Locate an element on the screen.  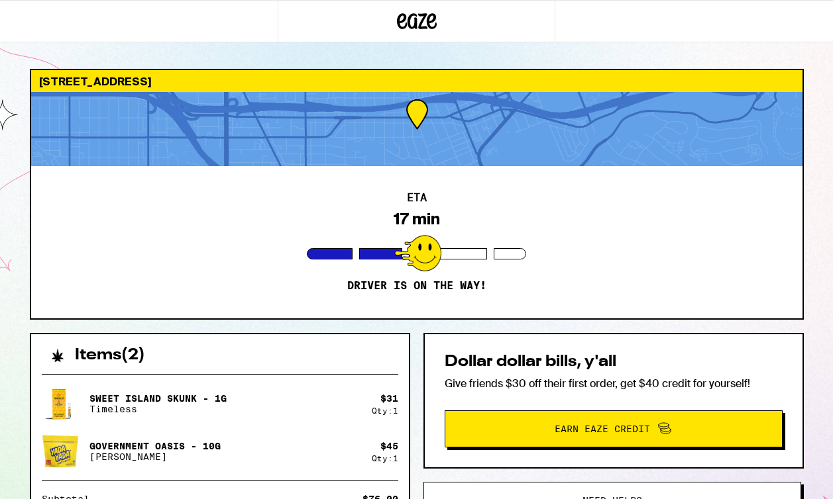
p: Sweet Island Skunk - 1g is located at coordinates (158, 399).